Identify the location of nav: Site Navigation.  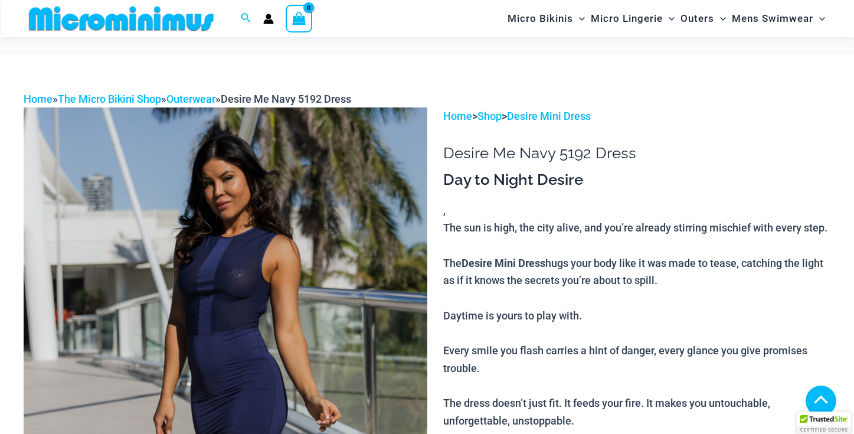
(666, 18).